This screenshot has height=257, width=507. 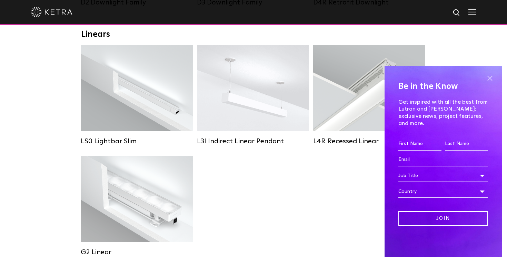 I want to click on div: G2 Linear, so click(x=137, y=252).